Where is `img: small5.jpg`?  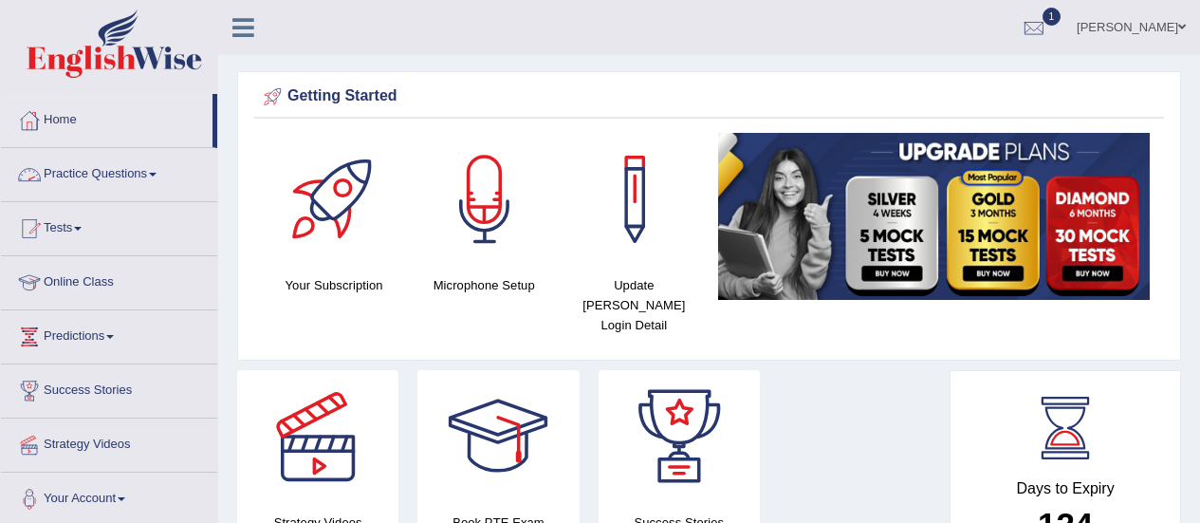
img: small5.jpg is located at coordinates (934, 216).